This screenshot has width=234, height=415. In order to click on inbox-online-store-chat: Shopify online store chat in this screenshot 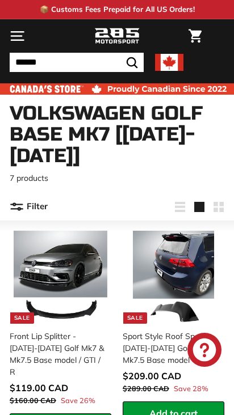, I will do `click(204, 351)`.